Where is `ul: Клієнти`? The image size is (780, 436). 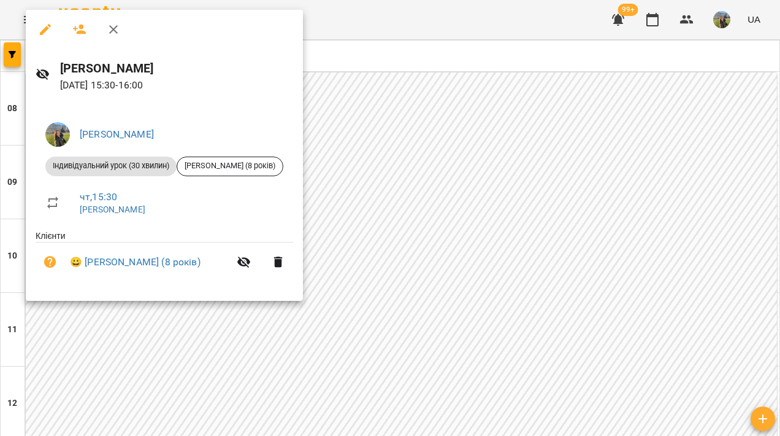
ul: Клієнти is located at coordinates (164, 258).